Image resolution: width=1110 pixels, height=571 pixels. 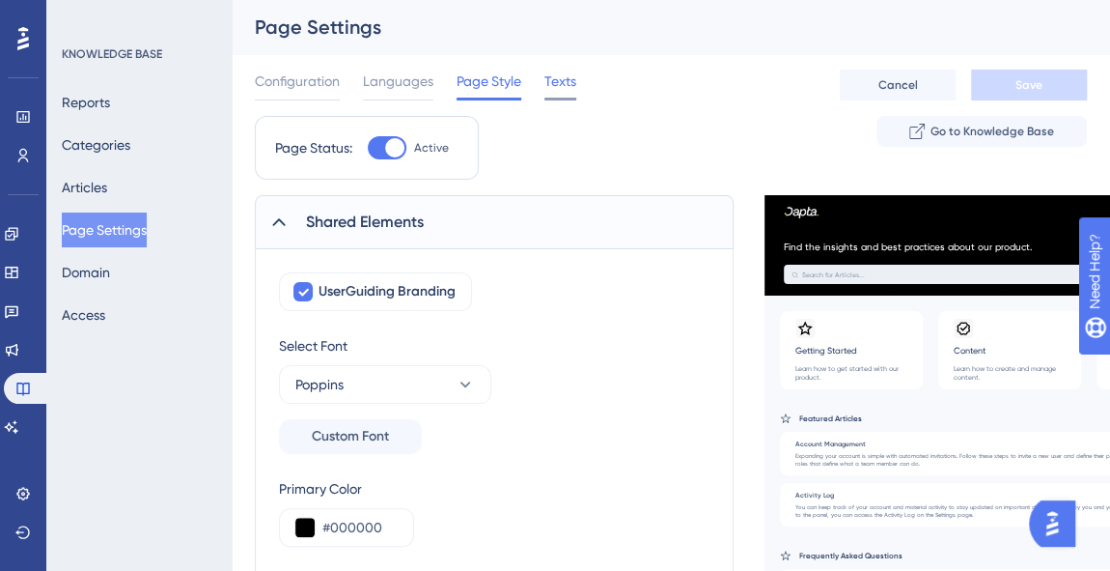 I want to click on div: Select Font, so click(x=385, y=346).